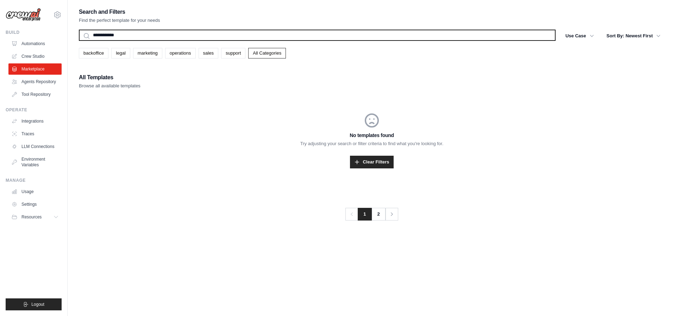 This screenshot has width=676, height=316. Describe the element at coordinates (23, 15) in the screenshot. I see `img: Logo` at that location.